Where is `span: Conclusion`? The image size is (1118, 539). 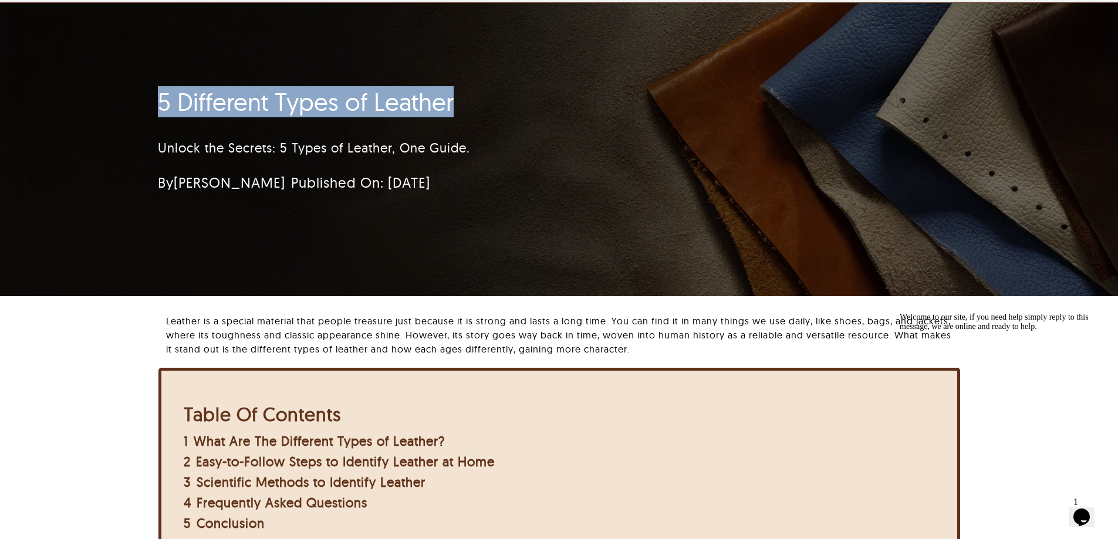
span: Conclusion is located at coordinates (231, 523).